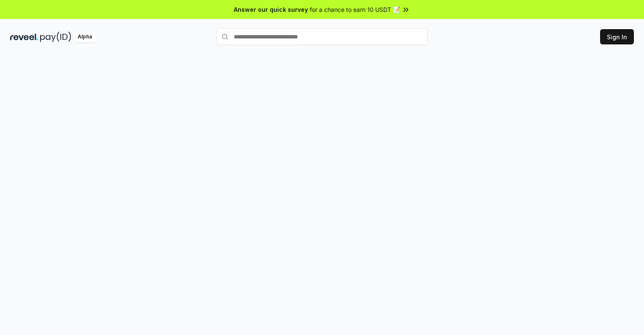  Describe the element at coordinates (617, 37) in the screenshot. I see `button: Sign In` at that location.